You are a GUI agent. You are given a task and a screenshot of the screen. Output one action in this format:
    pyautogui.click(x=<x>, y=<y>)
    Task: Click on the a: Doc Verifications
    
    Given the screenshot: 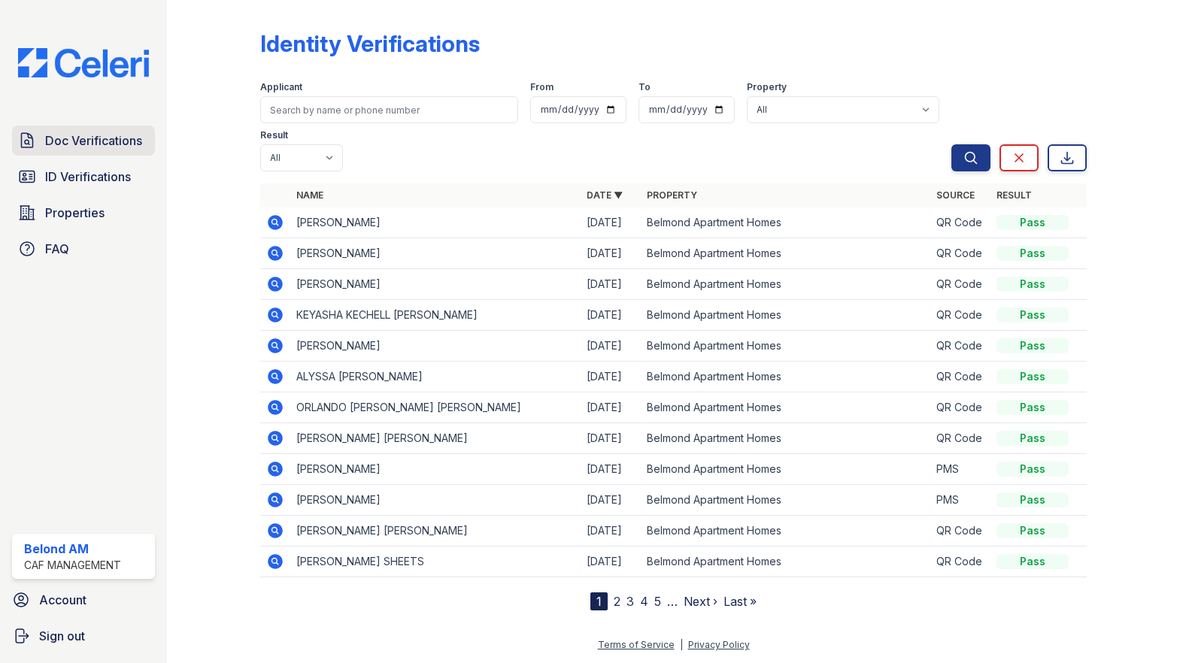 What is the action you would take?
    pyautogui.click(x=83, y=141)
    